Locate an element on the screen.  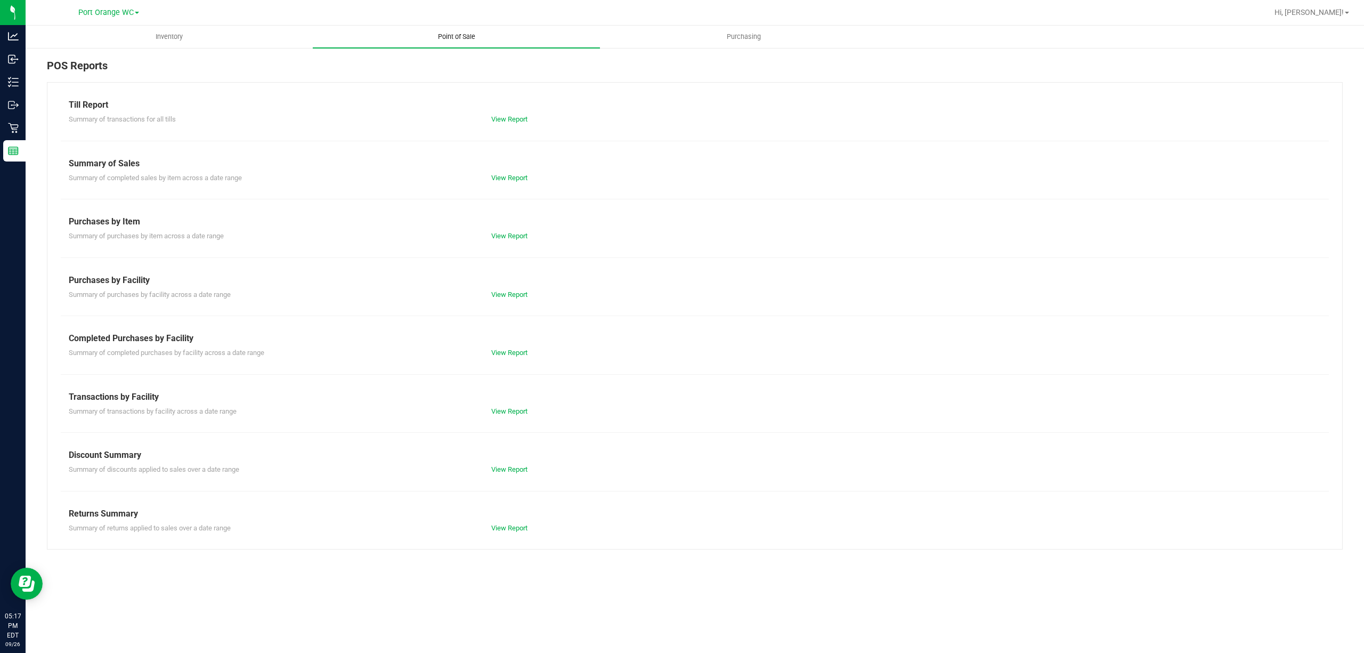
a: Point of Sale is located at coordinates (456, 37).